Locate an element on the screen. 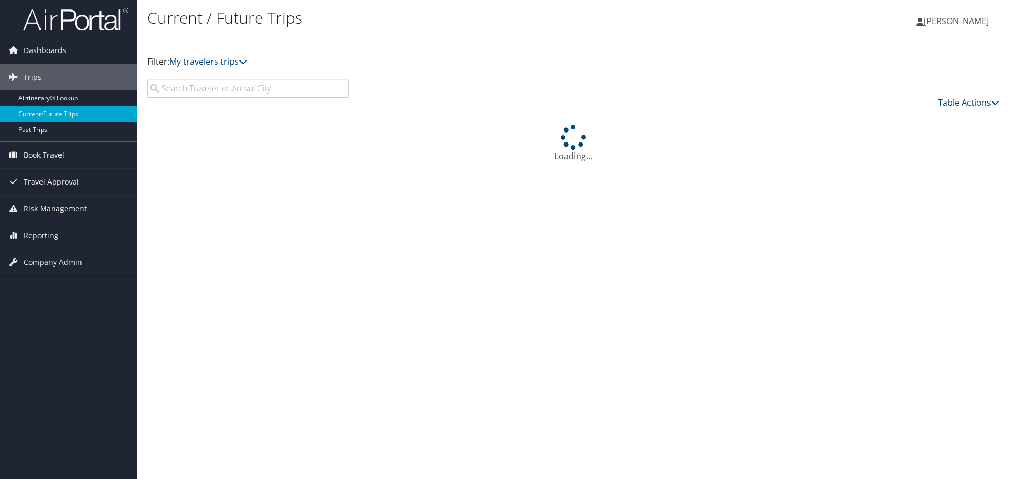 Image resolution: width=1010 pixels, height=479 pixels. span: Company Admin is located at coordinates (53, 263).